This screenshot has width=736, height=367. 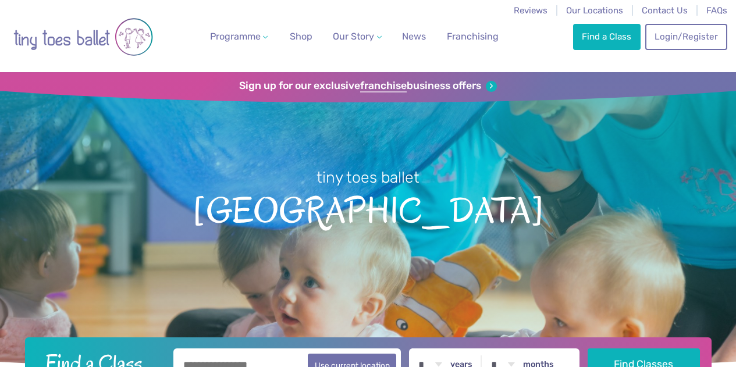 What do you see at coordinates (239, 37) in the screenshot?
I see `a: Programme` at bounding box center [239, 37].